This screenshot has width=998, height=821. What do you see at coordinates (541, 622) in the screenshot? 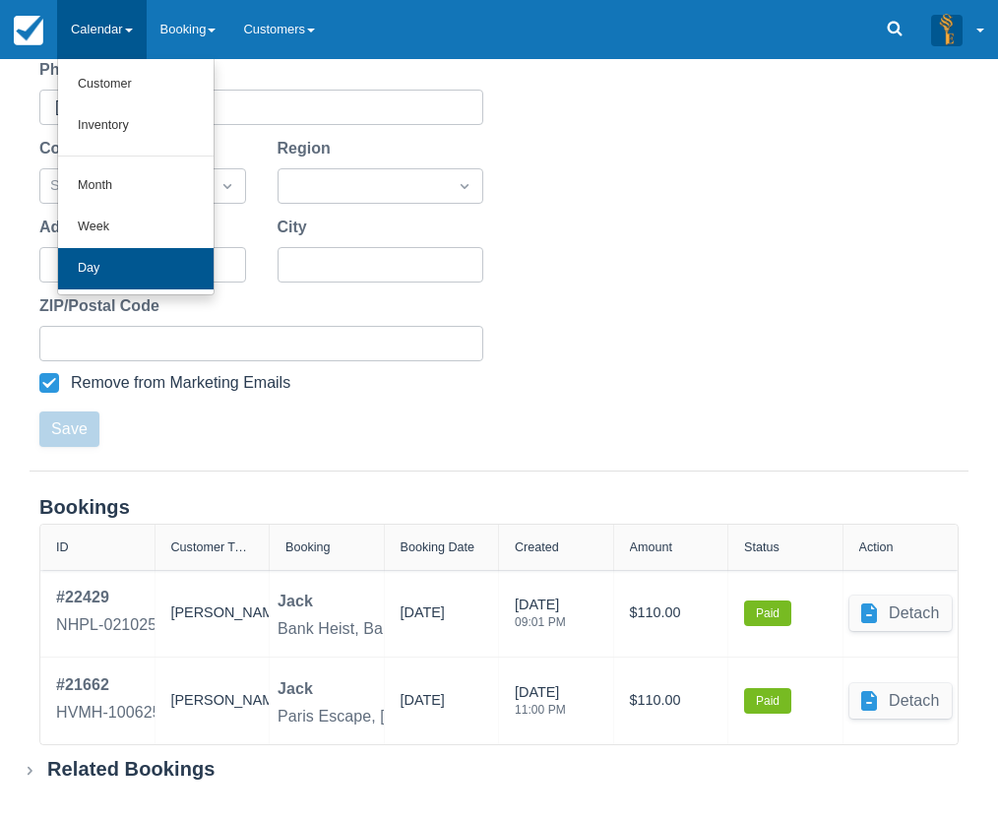
I see `div: 09:01 PM` at bounding box center [541, 622].